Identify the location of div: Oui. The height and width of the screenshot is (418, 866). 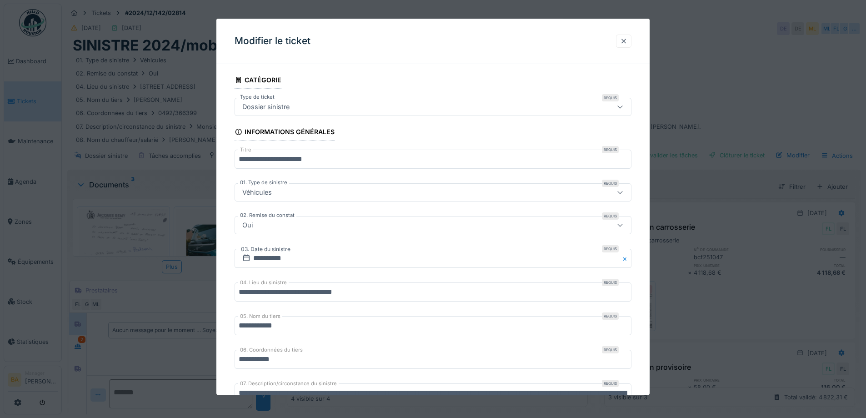
(247, 225).